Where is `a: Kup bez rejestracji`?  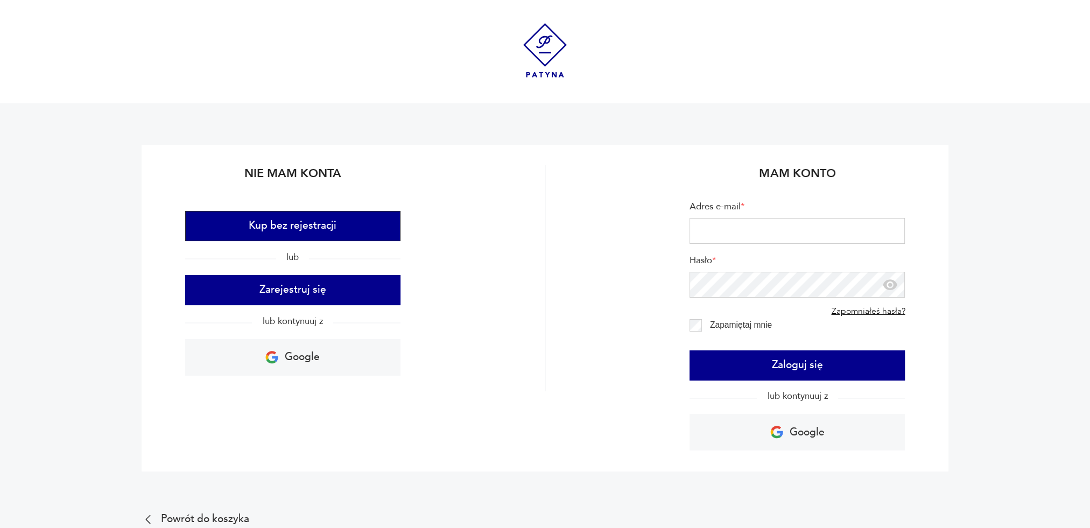
a: Kup bez rejestracji is located at coordinates (293, 226).